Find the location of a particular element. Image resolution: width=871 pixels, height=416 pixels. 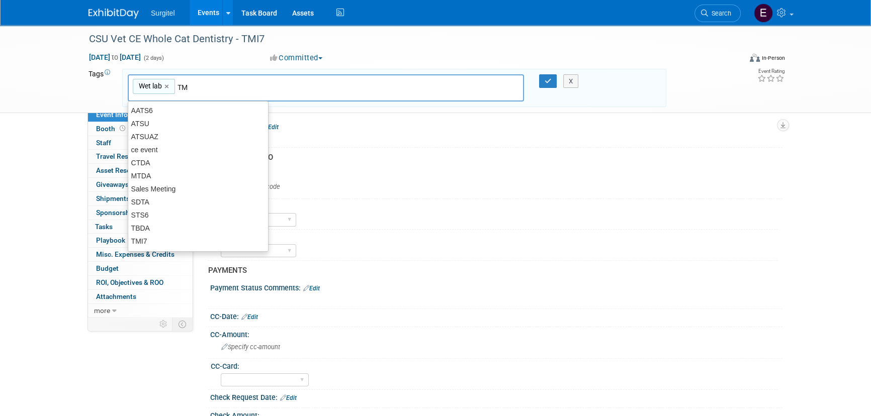

div: Show Code: is located at coordinates (496, 173).